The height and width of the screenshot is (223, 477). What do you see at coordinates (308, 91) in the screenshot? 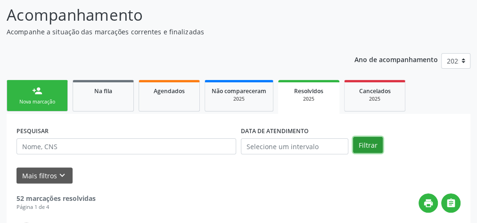
I see `span: Resolvidos` at bounding box center [308, 91].